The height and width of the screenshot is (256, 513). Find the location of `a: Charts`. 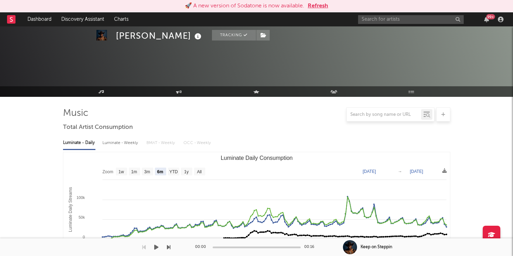

a: Charts is located at coordinates (121, 19).